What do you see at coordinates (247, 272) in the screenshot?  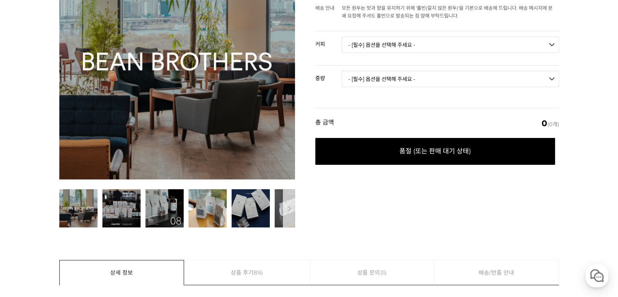 I see `a: 상품 후기816` at bounding box center [247, 272].